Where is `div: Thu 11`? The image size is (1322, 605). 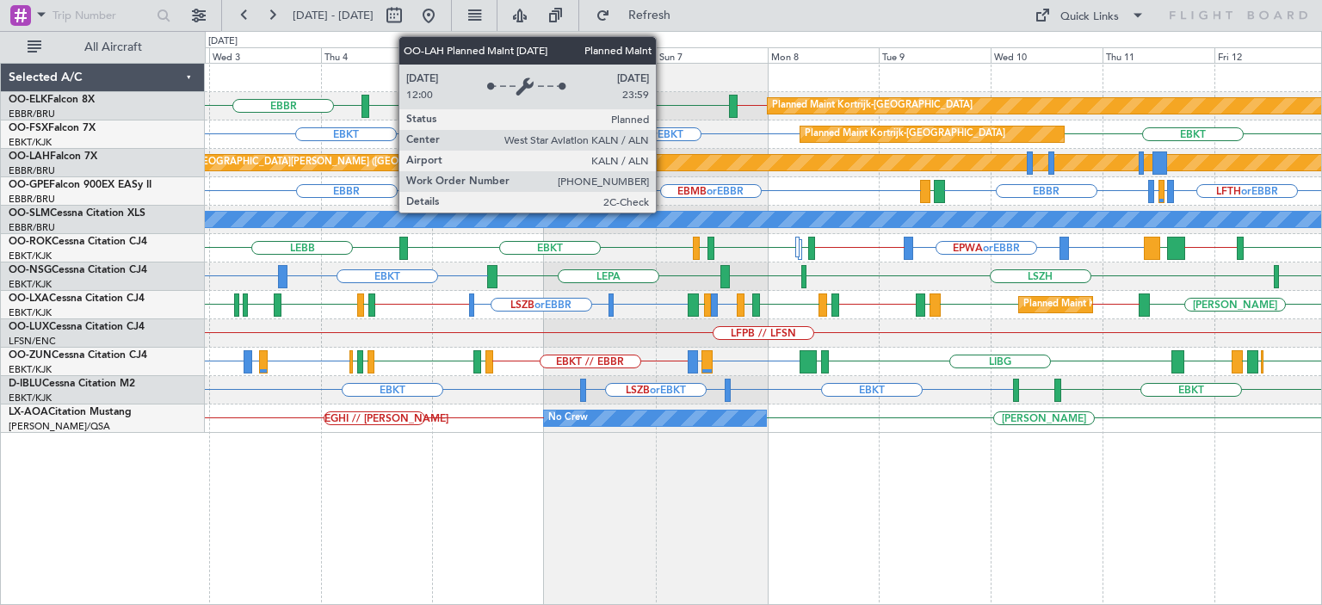
div: Thu 11 is located at coordinates (1159, 55).